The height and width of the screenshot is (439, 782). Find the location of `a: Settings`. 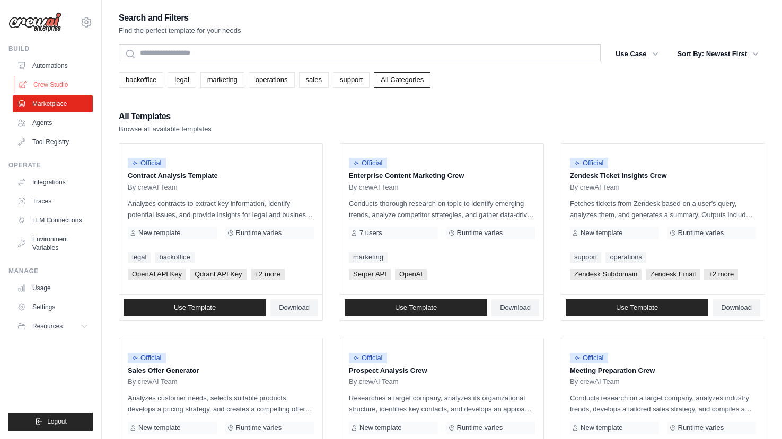

a: Settings is located at coordinates (52, 307).